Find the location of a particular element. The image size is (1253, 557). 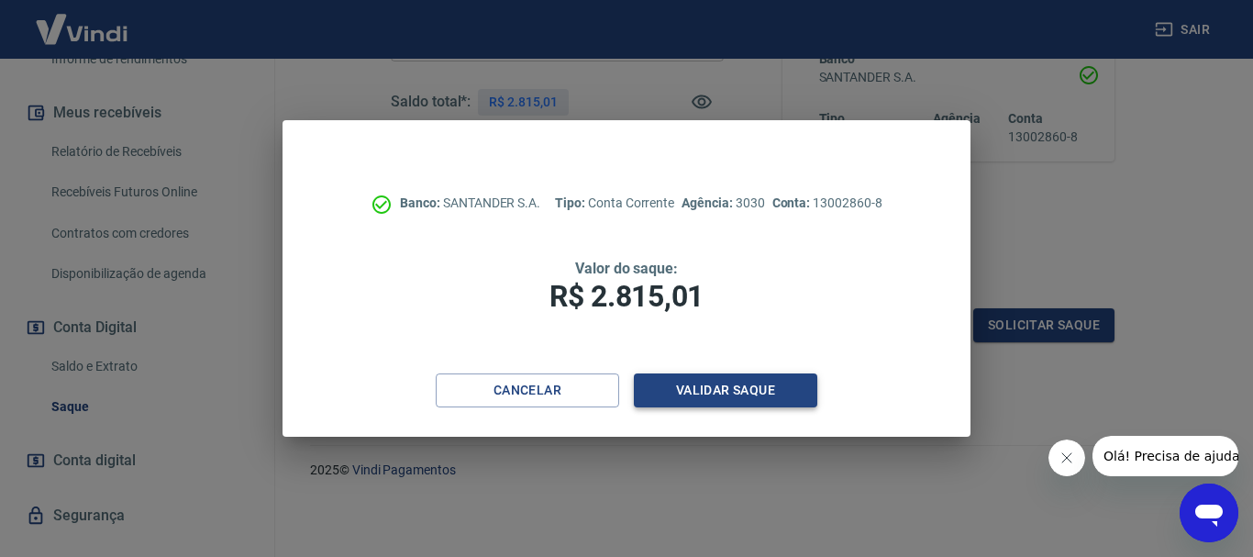

p: 3030 is located at coordinates (723, 203).